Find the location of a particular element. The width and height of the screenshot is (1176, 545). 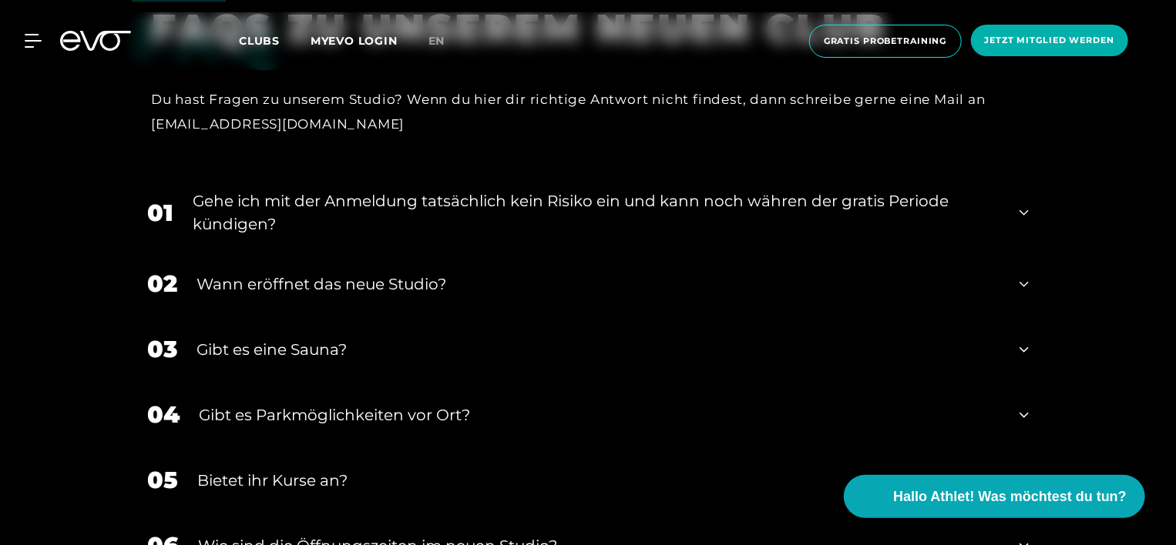

a: MYEVO LOGIN is located at coordinates (354, 41).